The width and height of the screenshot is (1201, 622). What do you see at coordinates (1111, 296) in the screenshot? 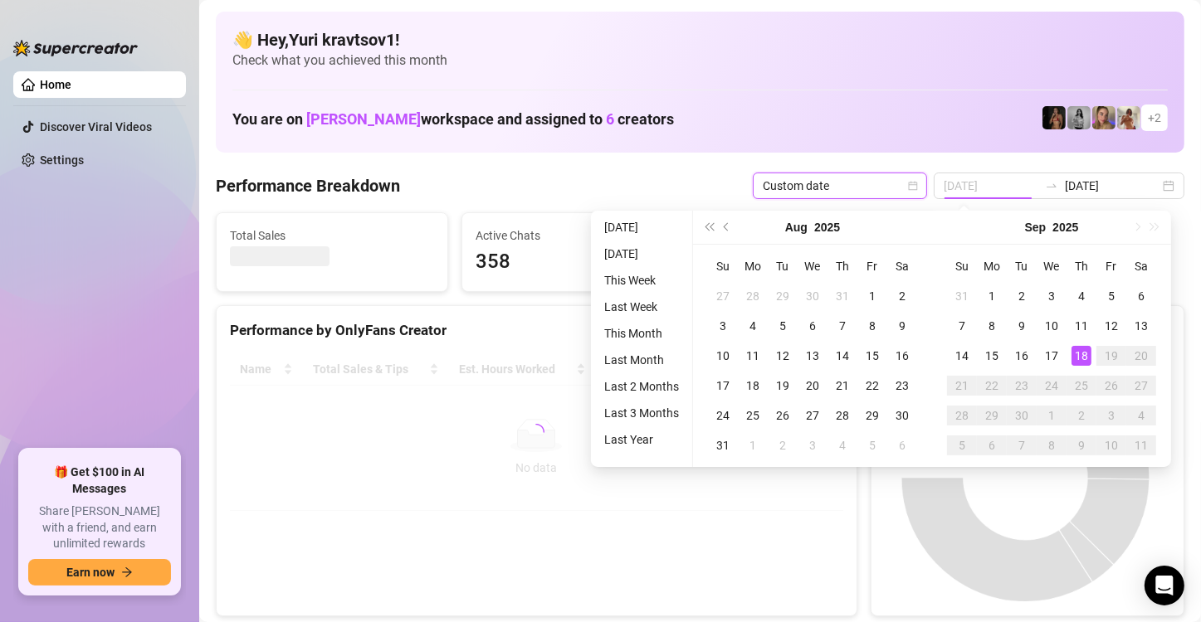
I see `td: 2025-09-05` at bounding box center [1111, 296].